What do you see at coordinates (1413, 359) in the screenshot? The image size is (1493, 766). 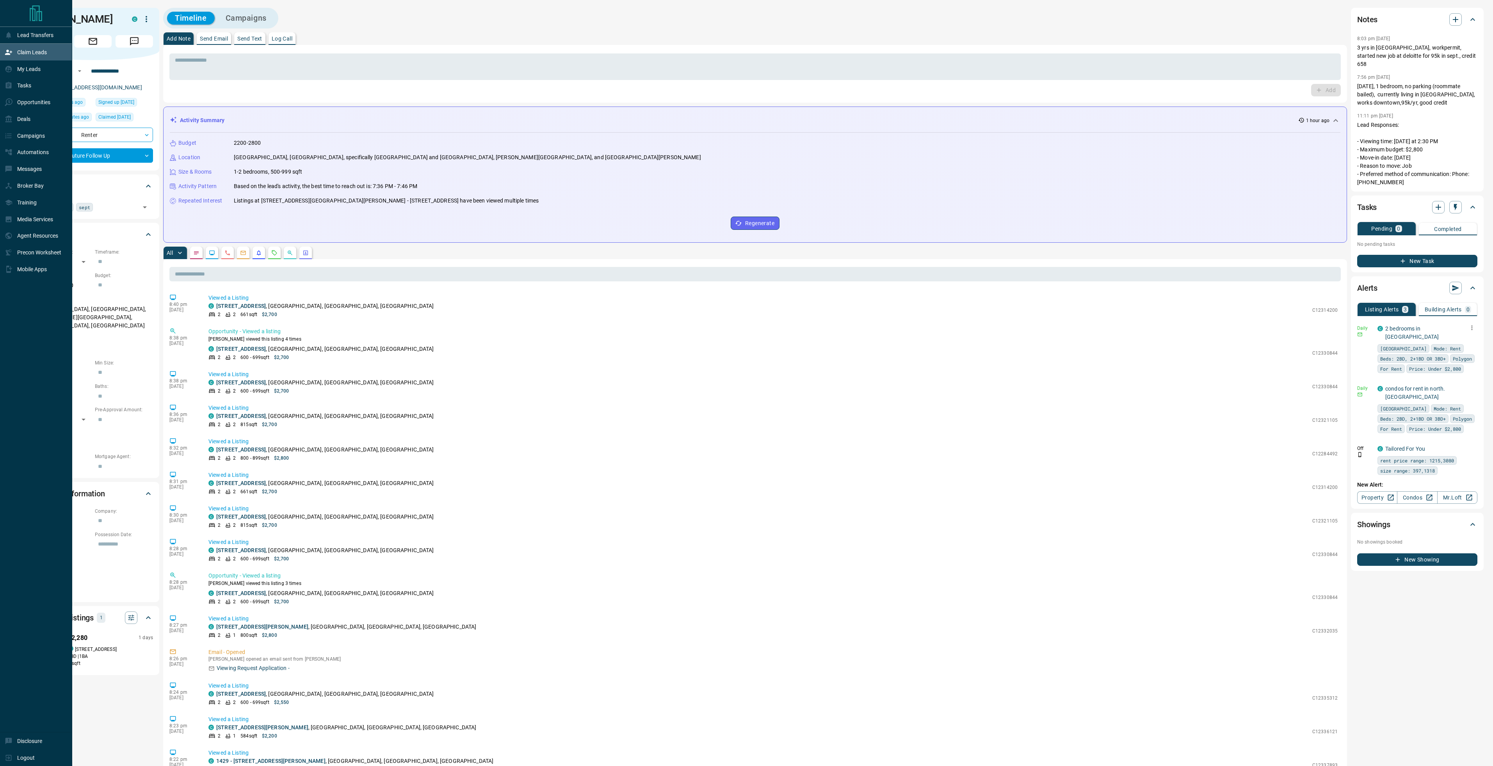 I see `span: Beds: 2BD, 2+1BD OR 3BD+` at bounding box center [1413, 359].